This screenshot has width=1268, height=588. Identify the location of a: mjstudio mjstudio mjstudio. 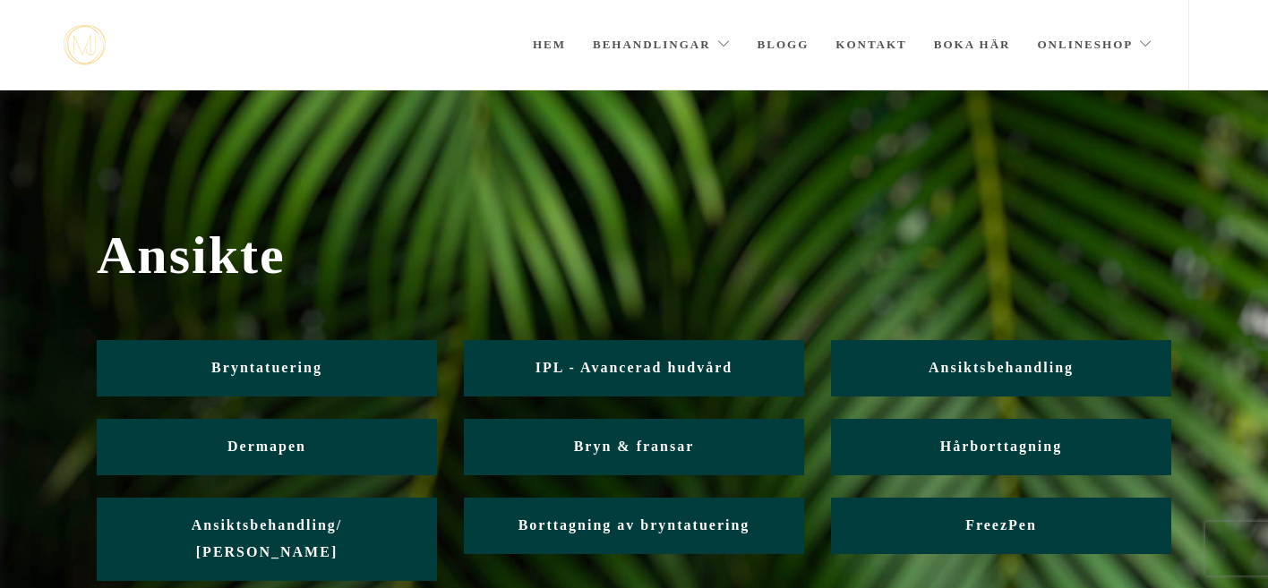
(84, 45).